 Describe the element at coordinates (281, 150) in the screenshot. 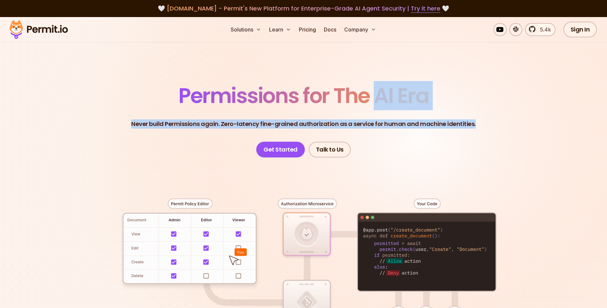

I see `a: Get Started` at that location.